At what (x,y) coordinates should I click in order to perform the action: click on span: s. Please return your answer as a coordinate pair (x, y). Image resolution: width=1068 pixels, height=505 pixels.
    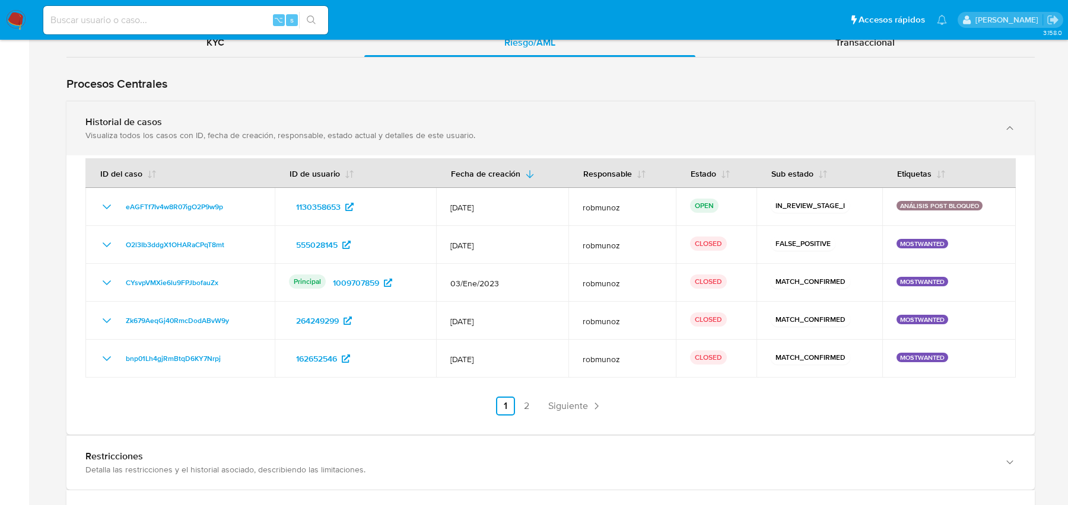
    Looking at the image, I should click on (292, 20).